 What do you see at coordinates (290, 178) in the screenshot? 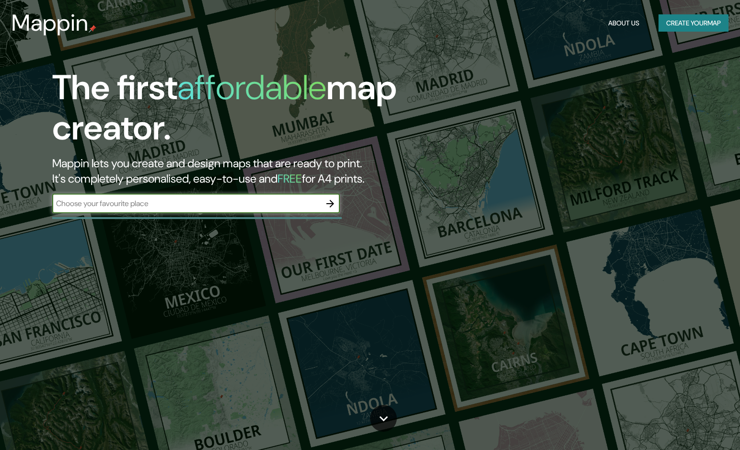
I see `h5: FREE` at bounding box center [290, 178].